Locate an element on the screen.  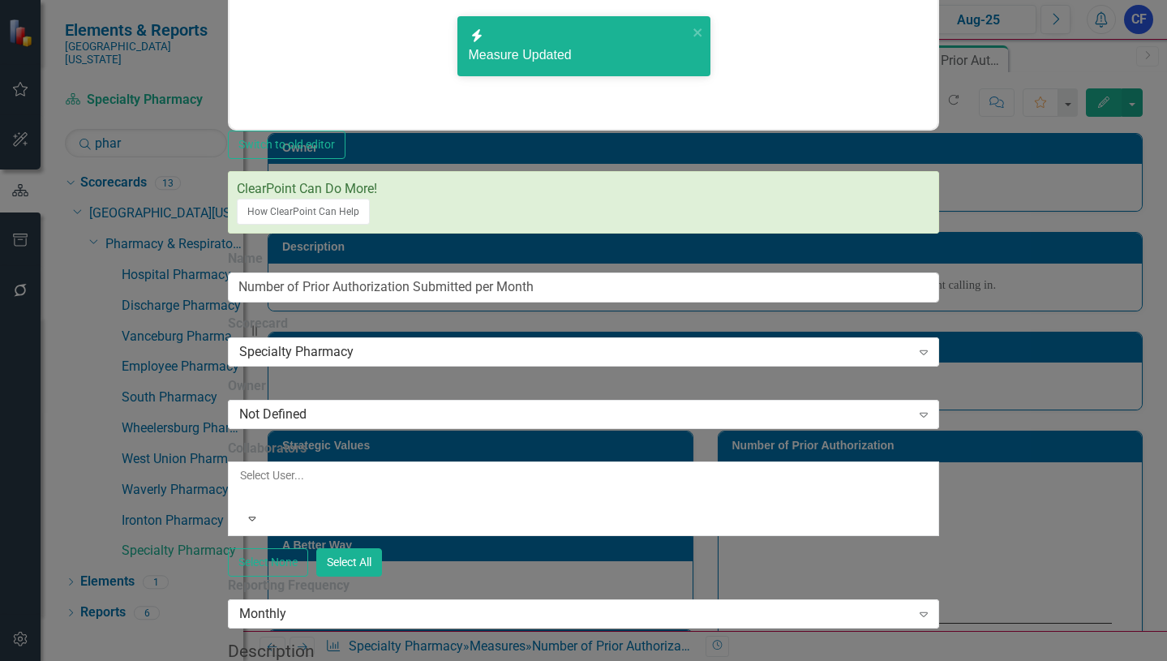
label: Reporting Frequency is located at coordinates (583, 586).